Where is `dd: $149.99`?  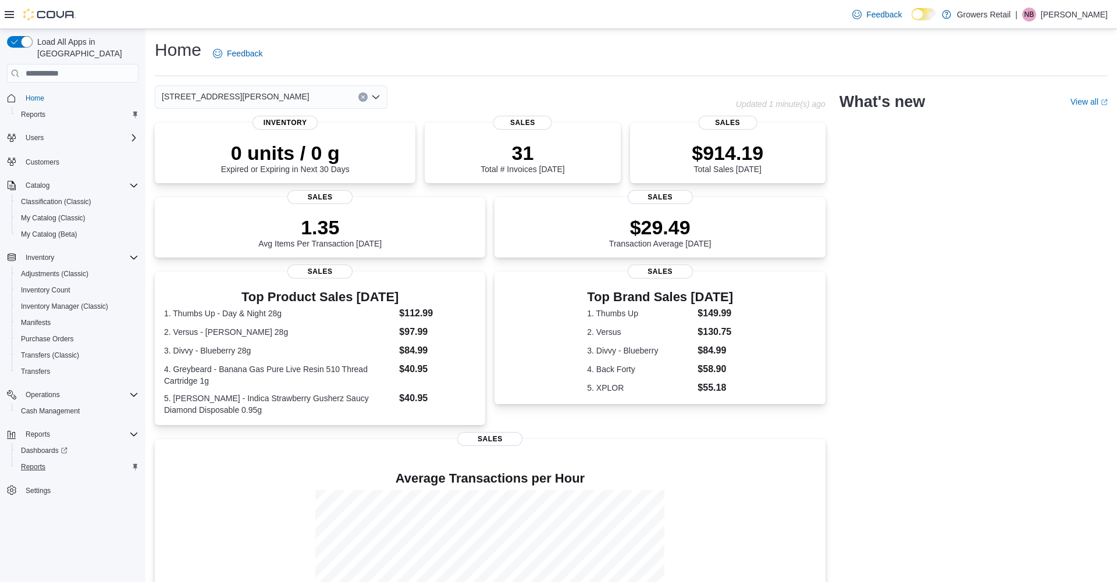 dd: $149.99 is located at coordinates (715, 314).